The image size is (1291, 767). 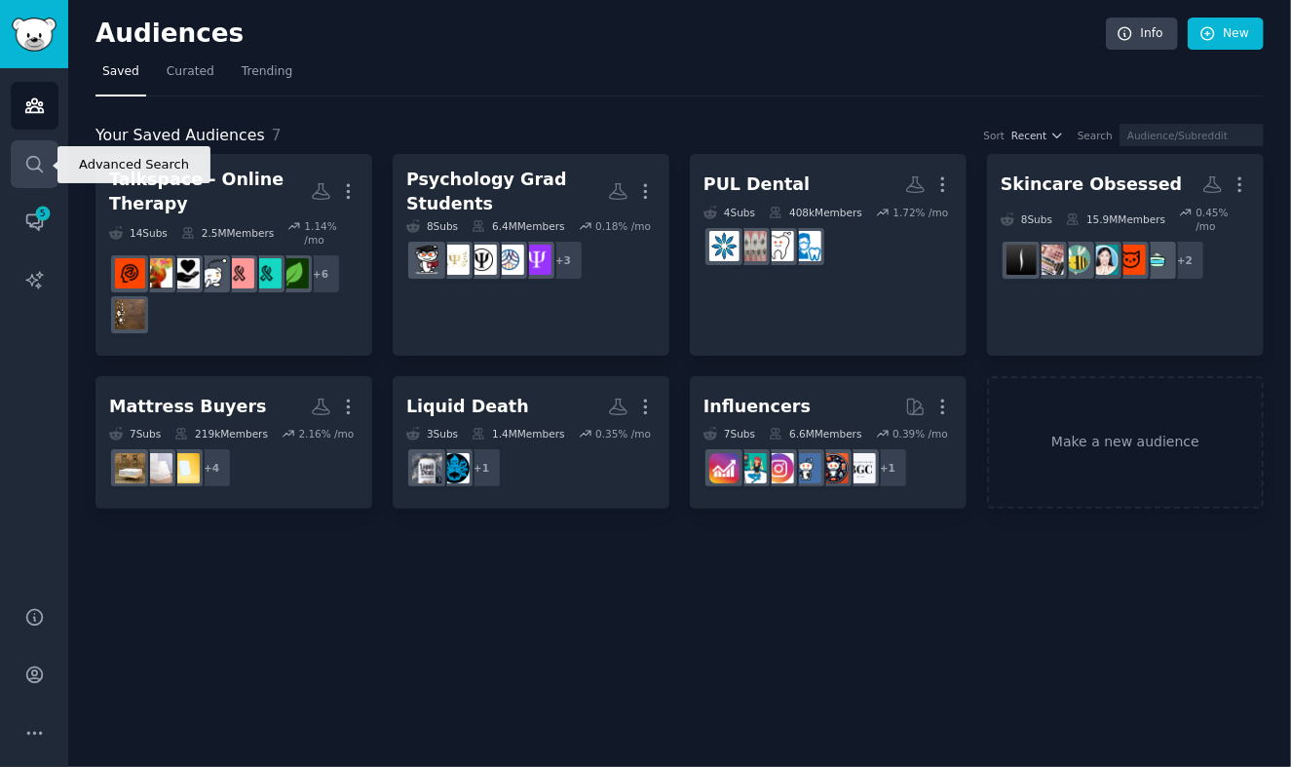 What do you see at coordinates (43, 213) in the screenshot?
I see `span: 5` at bounding box center [43, 213].